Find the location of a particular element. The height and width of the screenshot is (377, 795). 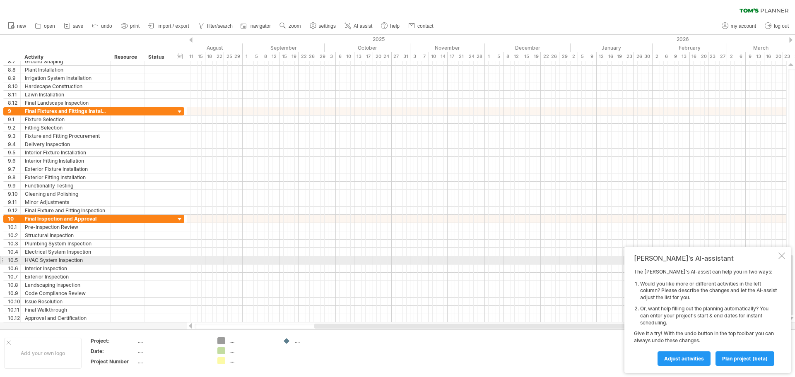

div: 22-26 is located at coordinates (550, 56).